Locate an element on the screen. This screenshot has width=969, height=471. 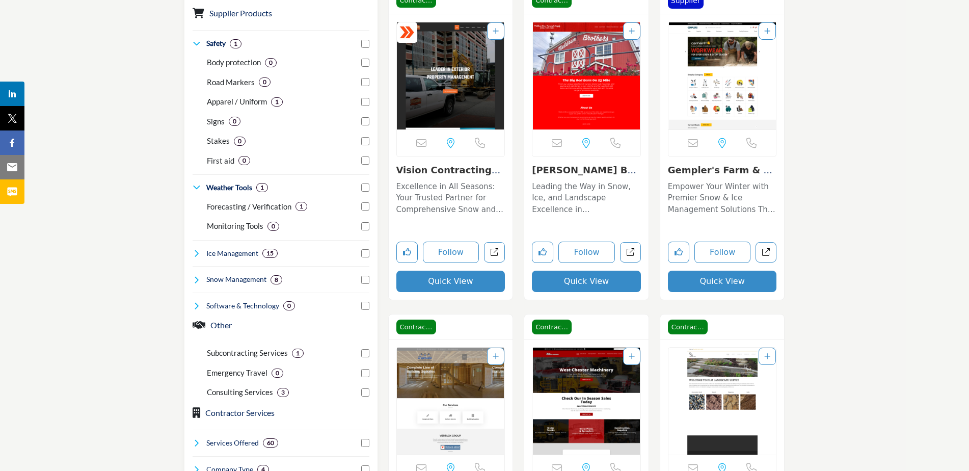
input: Select Ice Management checkbox is located at coordinates (365, 253).